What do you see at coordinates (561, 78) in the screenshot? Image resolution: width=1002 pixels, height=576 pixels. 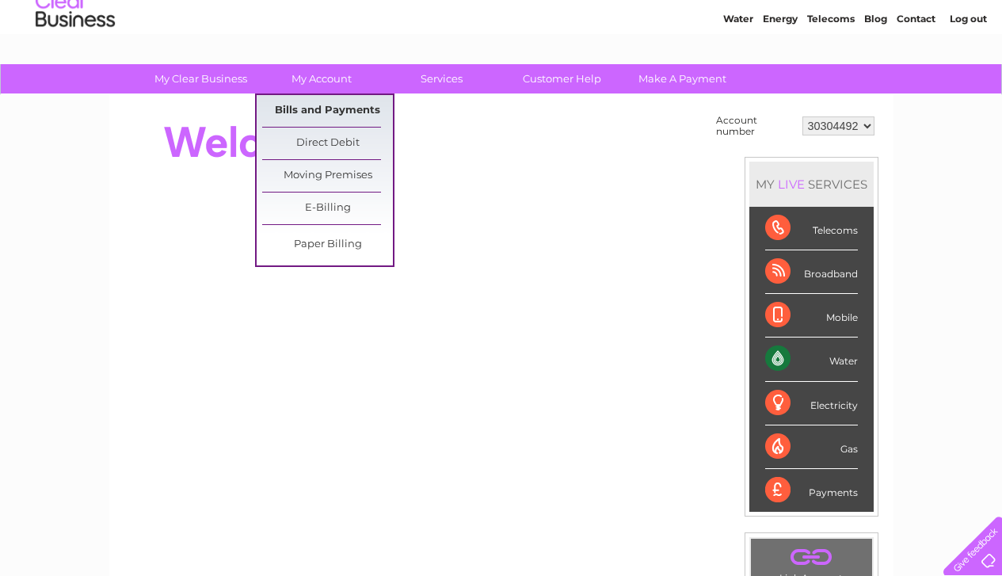 I see `a: Customer Help` at bounding box center [561, 78].